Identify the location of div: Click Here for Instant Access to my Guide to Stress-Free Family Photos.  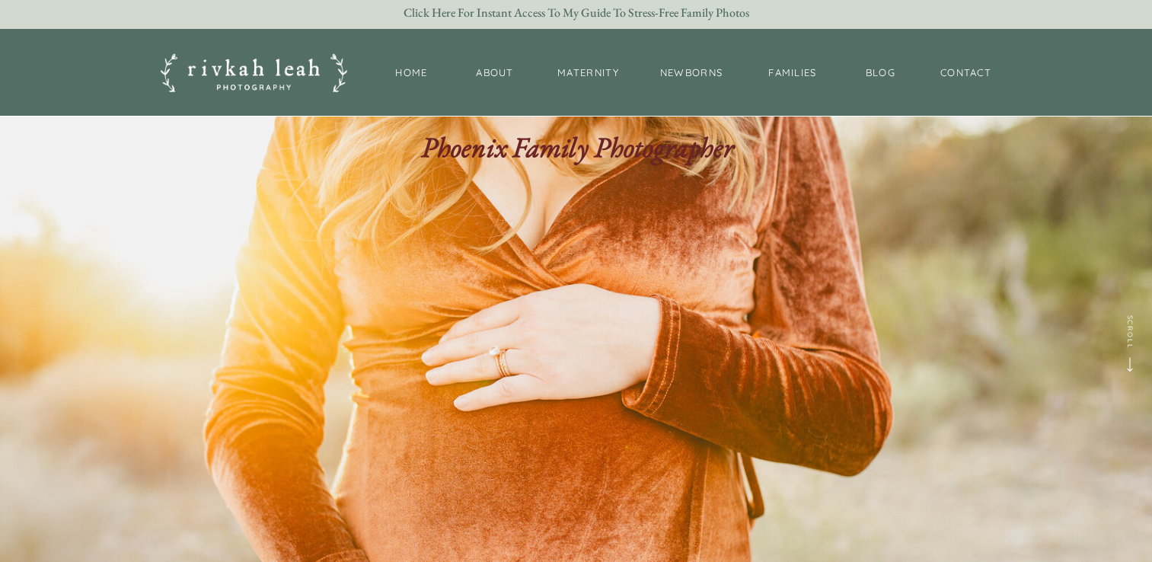
(577, 14).